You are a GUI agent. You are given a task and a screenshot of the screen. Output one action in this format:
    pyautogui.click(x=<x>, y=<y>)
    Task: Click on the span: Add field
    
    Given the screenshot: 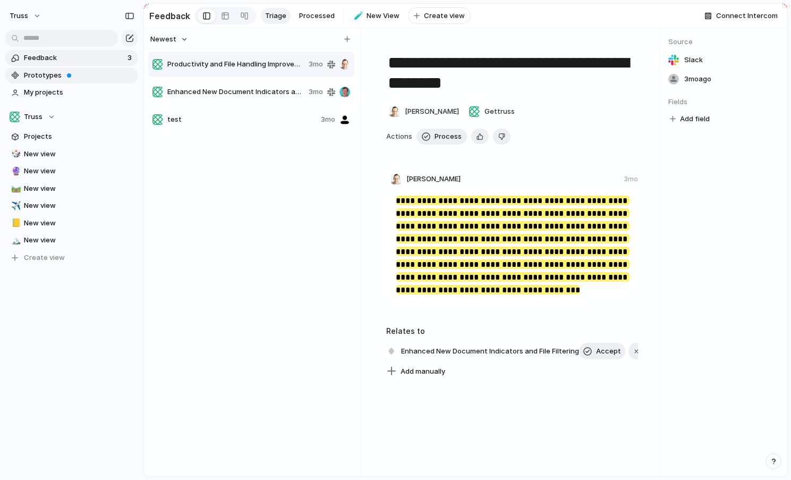 What is the action you would take?
    pyautogui.click(x=695, y=119)
    